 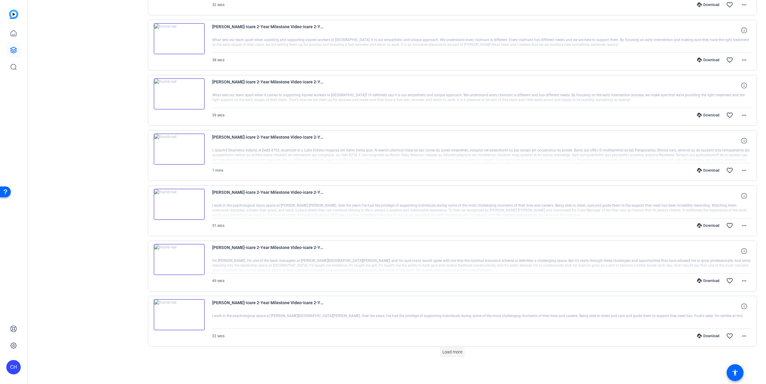 I want to click on span: 1 mins, so click(x=218, y=170).